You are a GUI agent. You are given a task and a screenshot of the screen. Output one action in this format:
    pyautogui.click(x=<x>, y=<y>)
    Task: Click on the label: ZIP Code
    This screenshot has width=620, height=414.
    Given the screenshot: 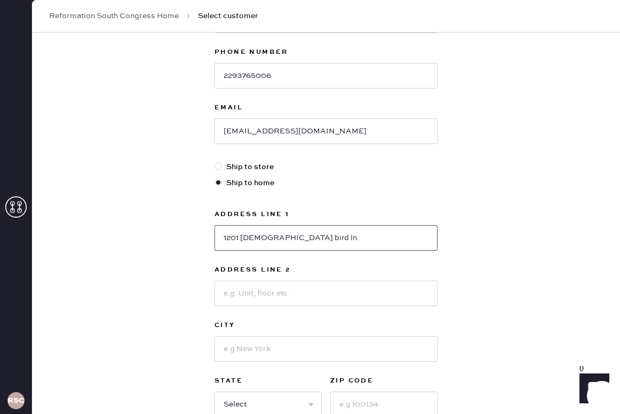 What is the action you would take?
    pyautogui.click(x=384, y=381)
    